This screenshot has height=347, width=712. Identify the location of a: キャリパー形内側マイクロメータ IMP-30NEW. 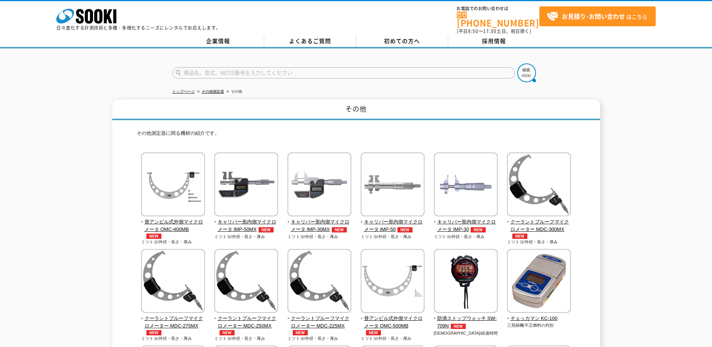
(466, 222).